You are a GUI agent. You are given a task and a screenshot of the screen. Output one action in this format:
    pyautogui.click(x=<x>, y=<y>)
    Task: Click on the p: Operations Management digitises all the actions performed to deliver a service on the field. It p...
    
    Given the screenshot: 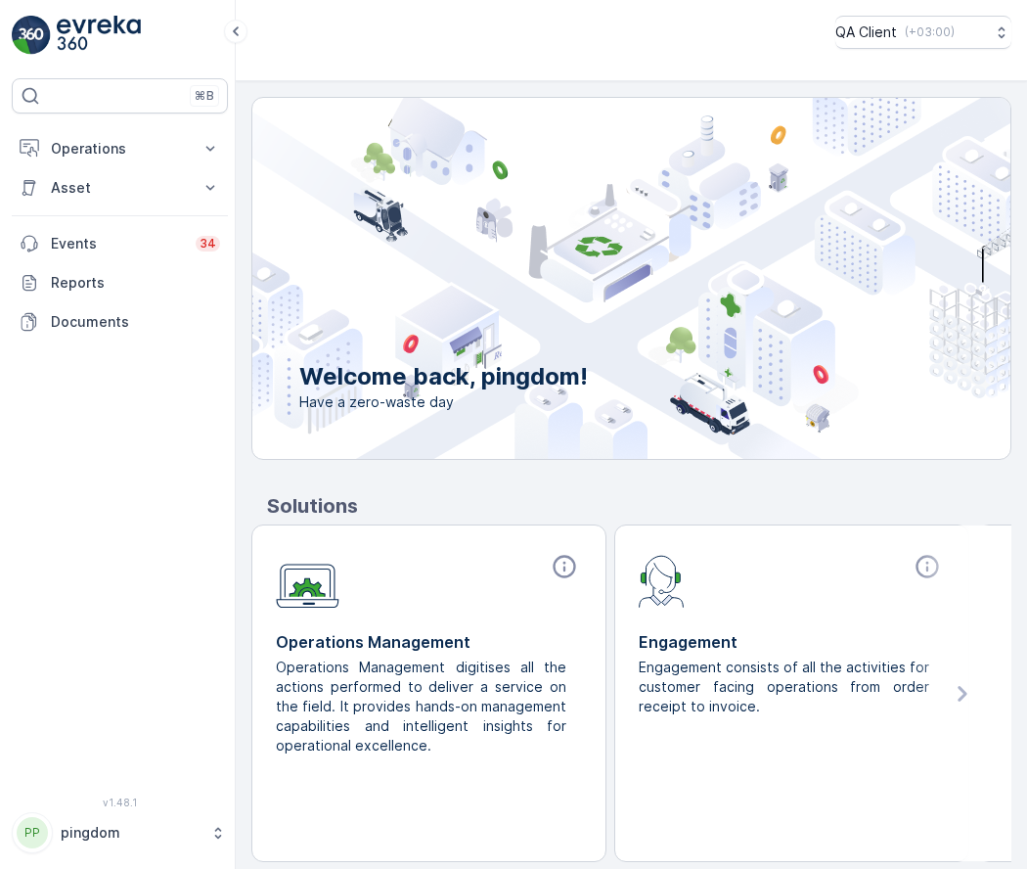 What is the action you would take?
    pyautogui.click(x=421, y=706)
    